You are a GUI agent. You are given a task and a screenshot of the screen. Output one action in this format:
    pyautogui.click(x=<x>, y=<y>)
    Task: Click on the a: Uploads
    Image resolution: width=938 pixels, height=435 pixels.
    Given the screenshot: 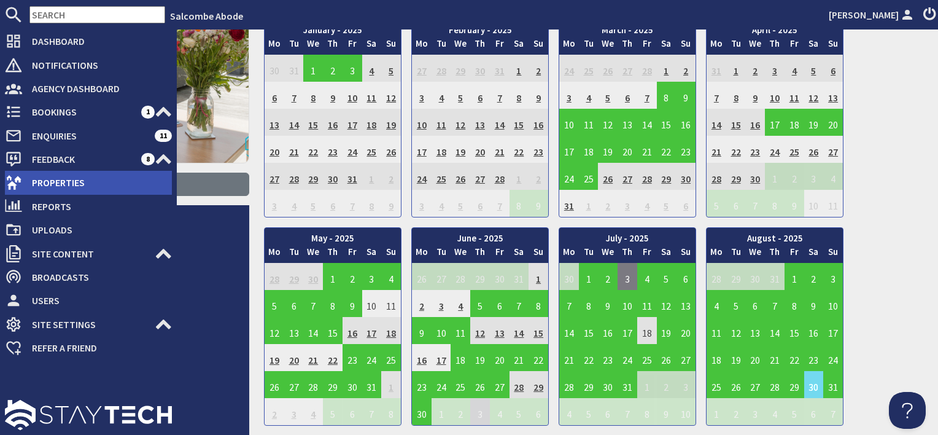 What is the action you would take?
    pyautogui.click(x=88, y=230)
    